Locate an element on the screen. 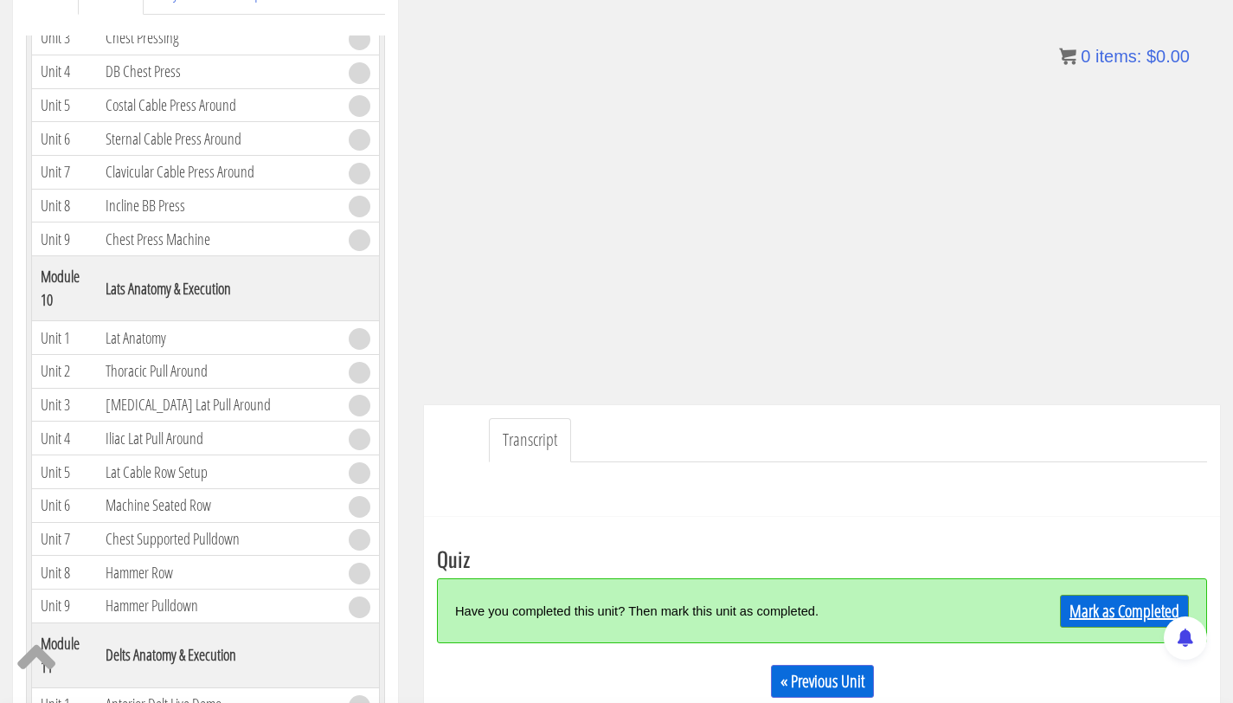  td: Lat Cable Row Setup is located at coordinates (218, 472).